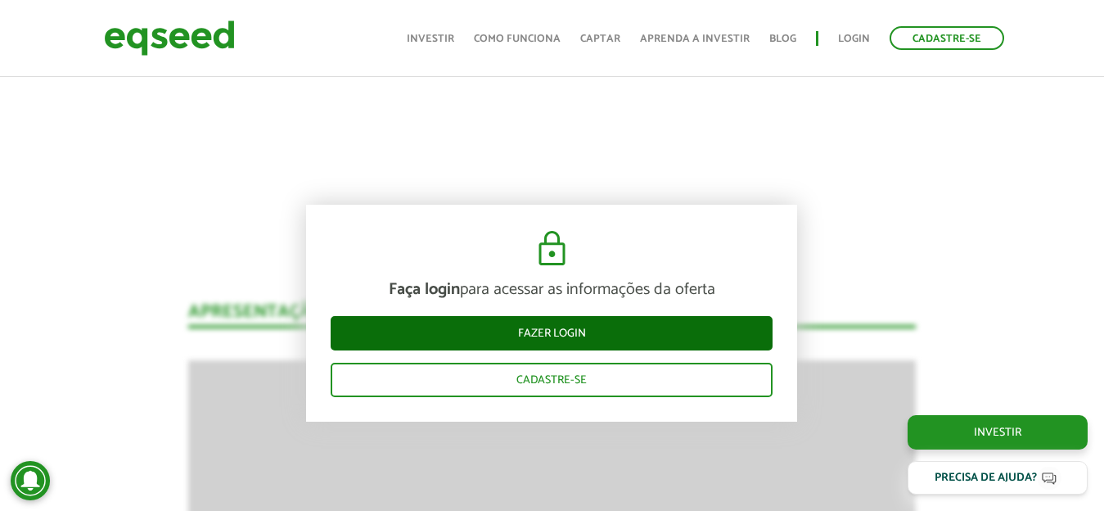  I want to click on a: Blog, so click(783, 38).